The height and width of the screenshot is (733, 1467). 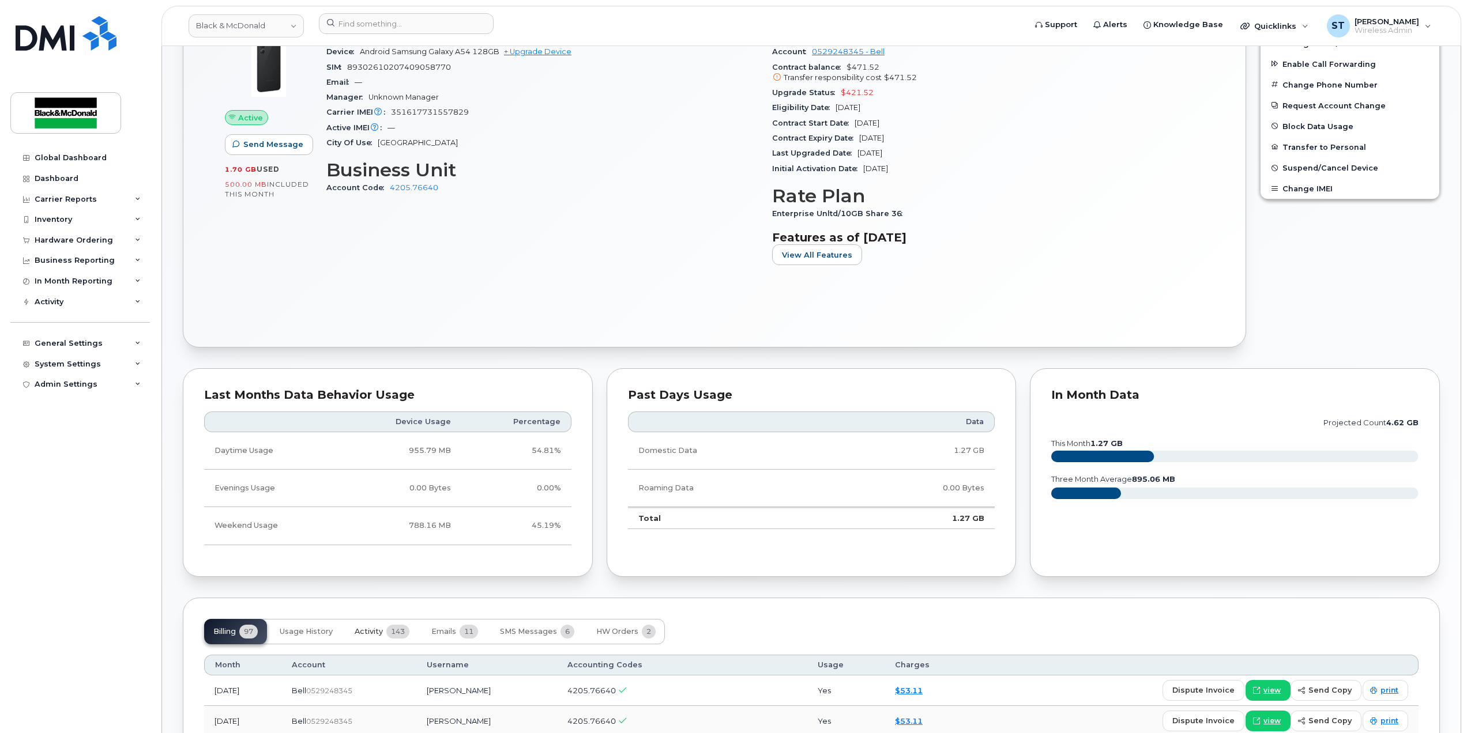 What do you see at coordinates (915, 422) in the screenshot?
I see `th: Data` at bounding box center [915, 422].